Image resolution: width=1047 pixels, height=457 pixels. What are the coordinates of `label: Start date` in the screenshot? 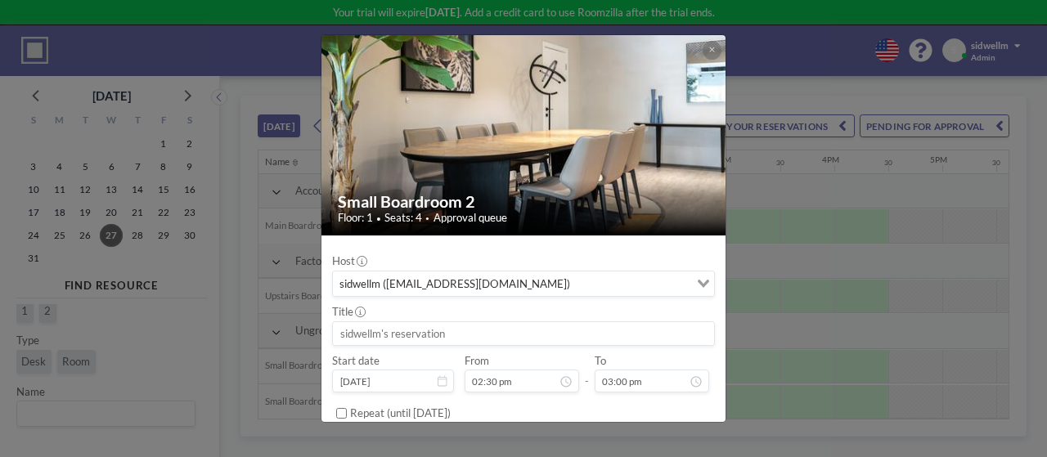 It's located at (356, 361).